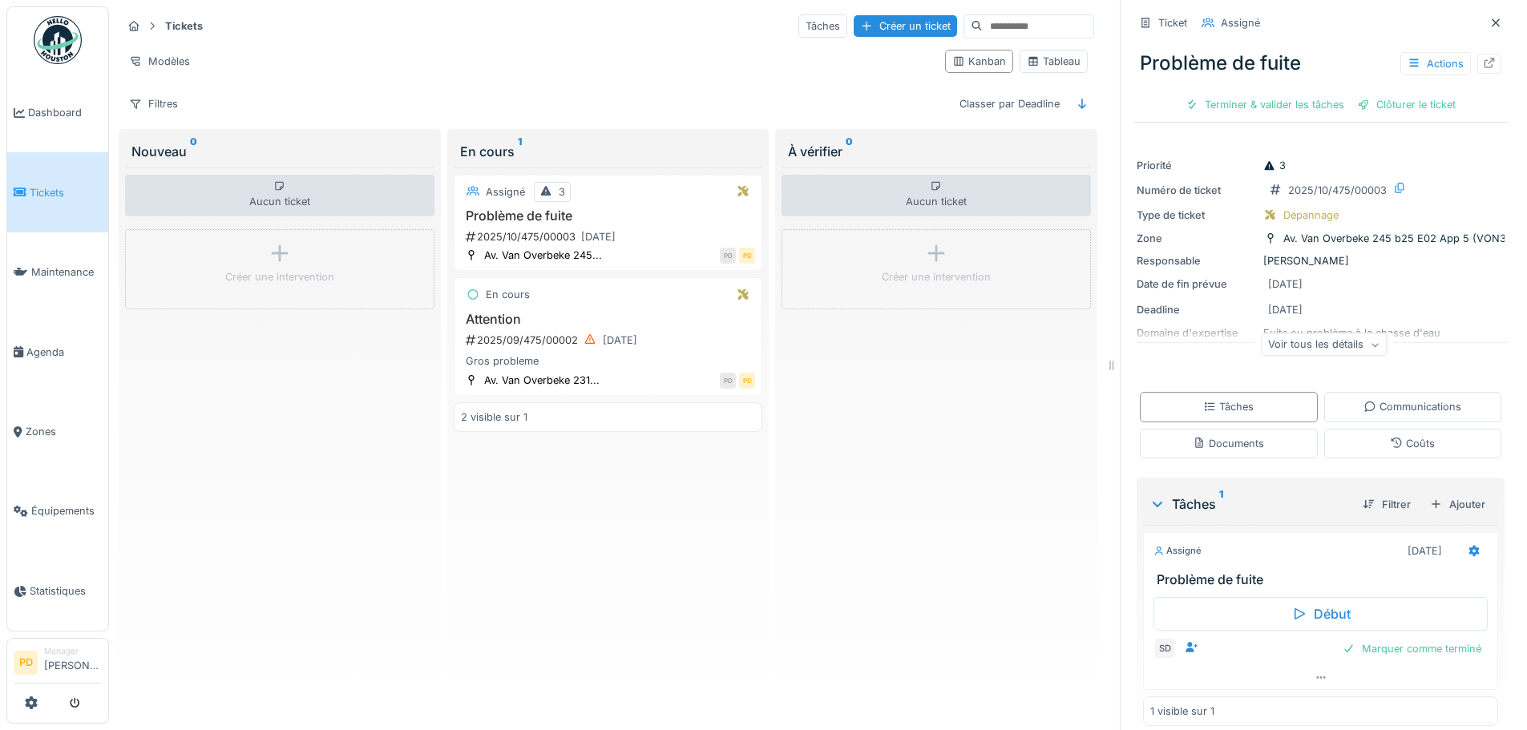  Describe the element at coordinates (1412, 406) in the screenshot. I see `div: Communications` at that location.